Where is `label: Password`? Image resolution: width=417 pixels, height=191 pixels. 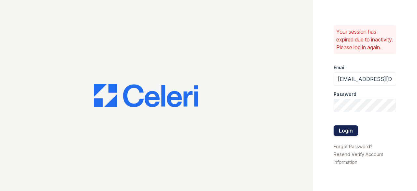 label: Password is located at coordinates (345, 94).